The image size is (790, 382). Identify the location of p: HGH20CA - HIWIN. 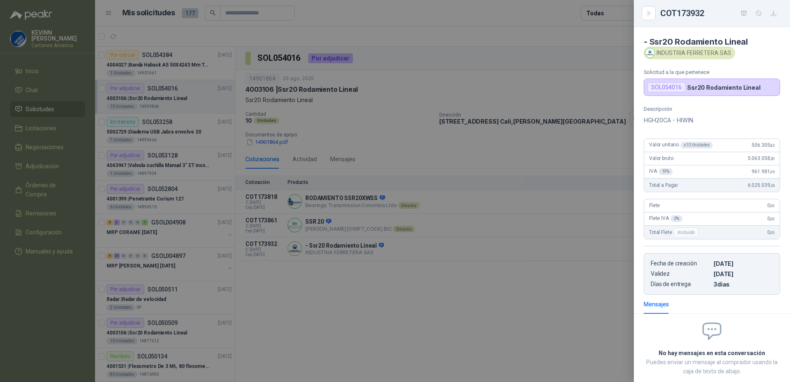
(712, 120).